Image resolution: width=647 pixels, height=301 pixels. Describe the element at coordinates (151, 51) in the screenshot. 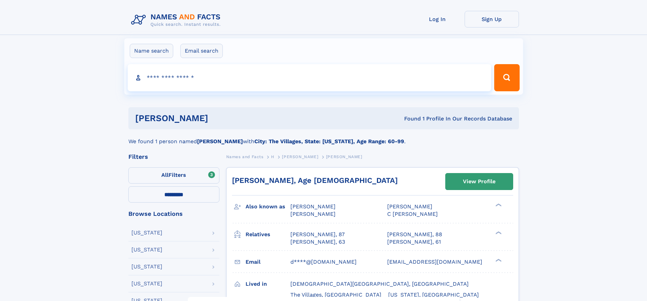

I see `label: Name search` at that location.